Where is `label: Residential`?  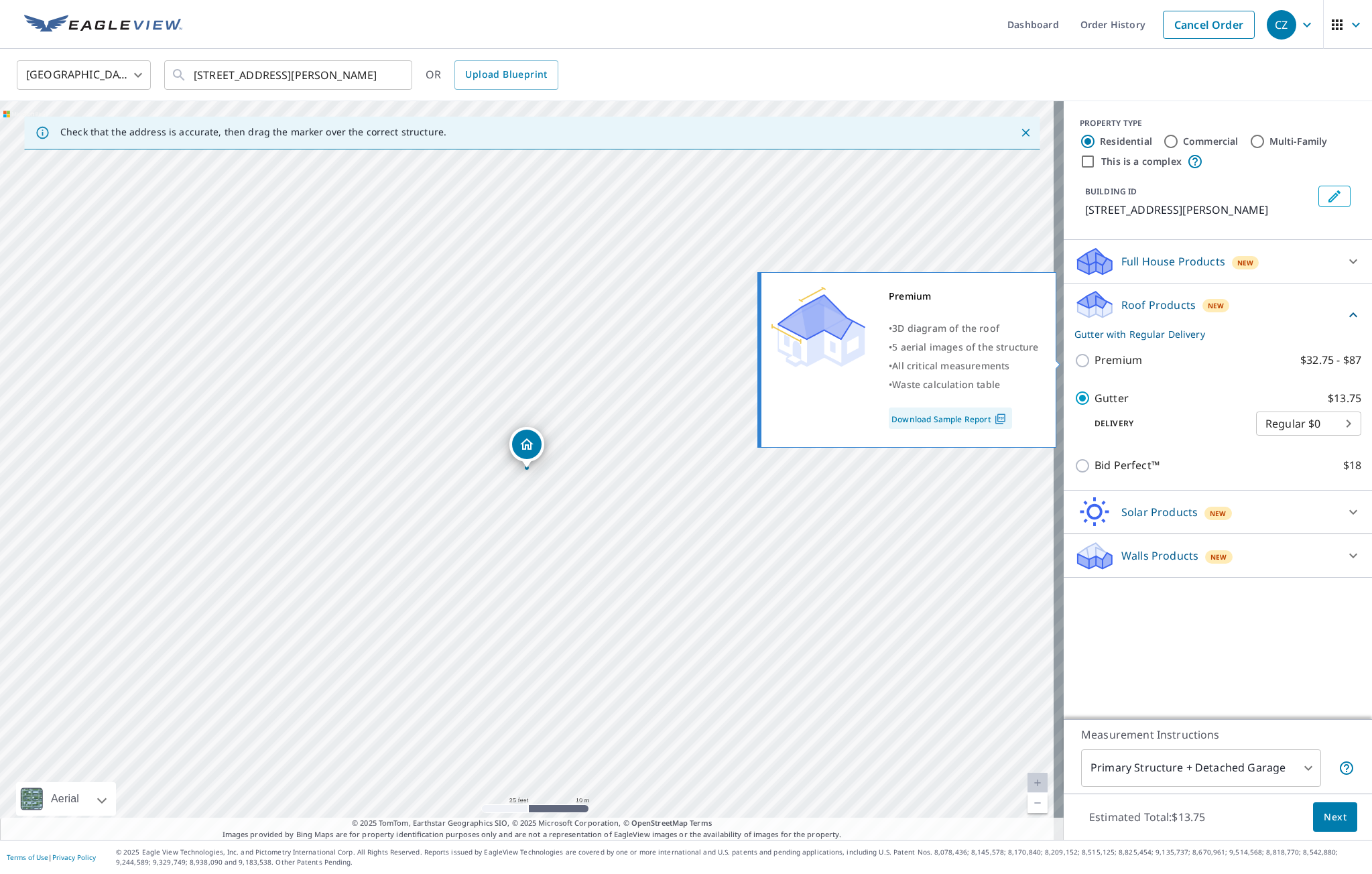
label: Residential is located at coordinates (1127, 141).